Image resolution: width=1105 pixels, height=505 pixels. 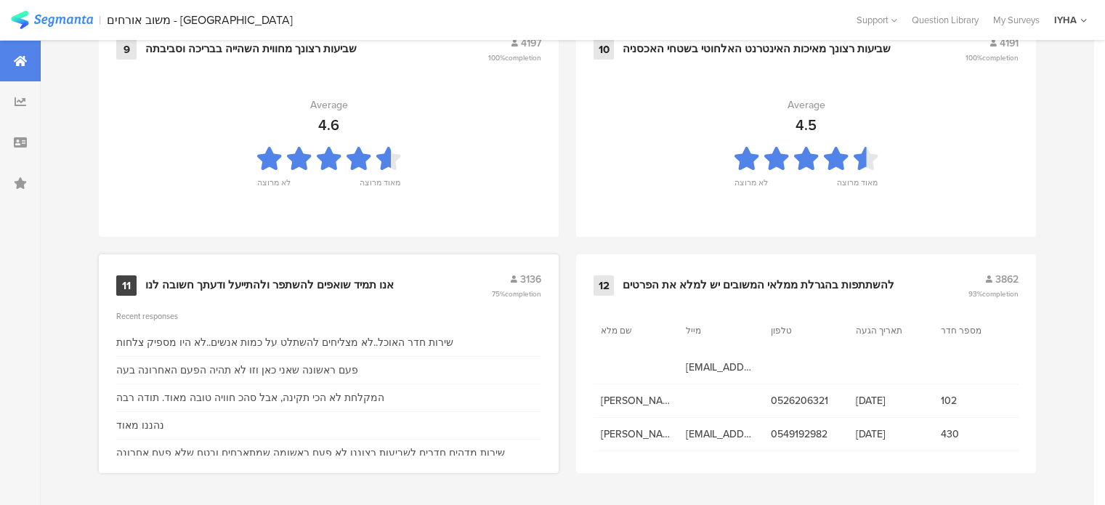 I want to click on img: segmanta logo, so click(x=52, y=20).